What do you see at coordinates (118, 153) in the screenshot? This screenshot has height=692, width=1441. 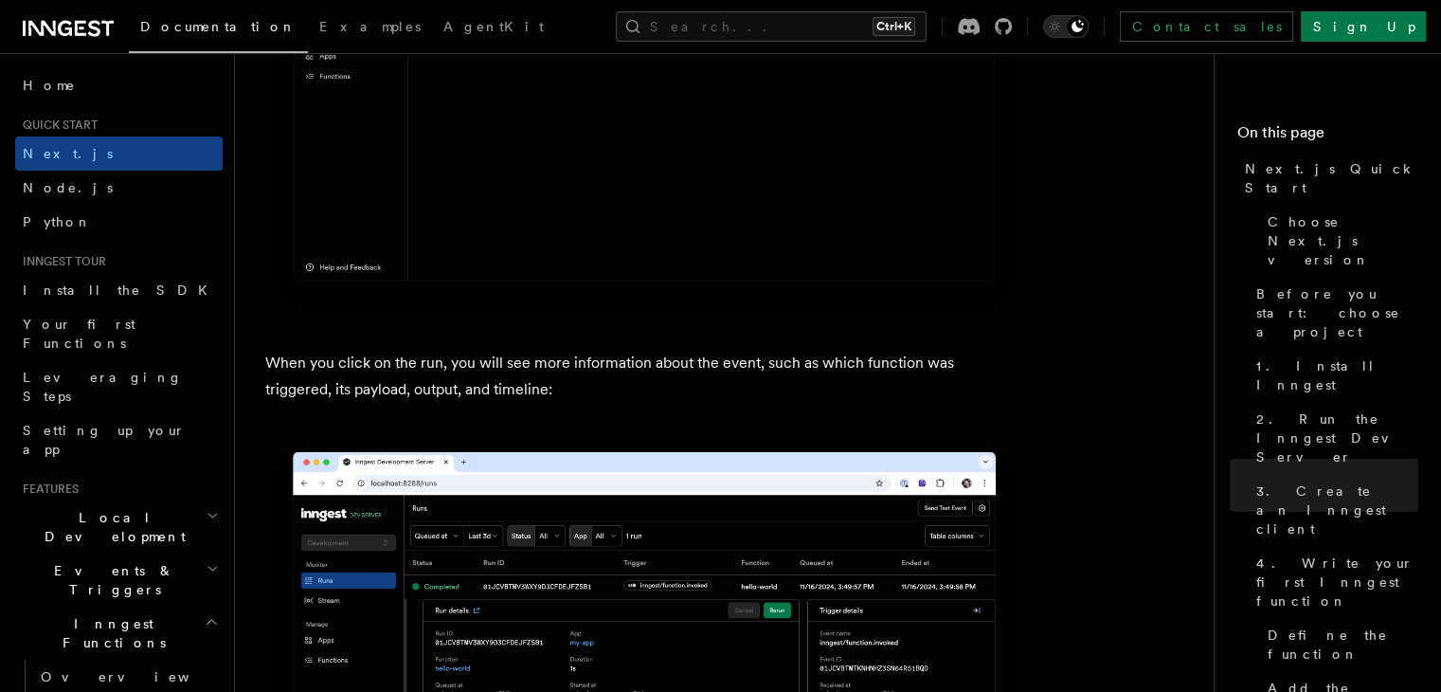 I see `a: Next.js` at bounding box center [118, 153].